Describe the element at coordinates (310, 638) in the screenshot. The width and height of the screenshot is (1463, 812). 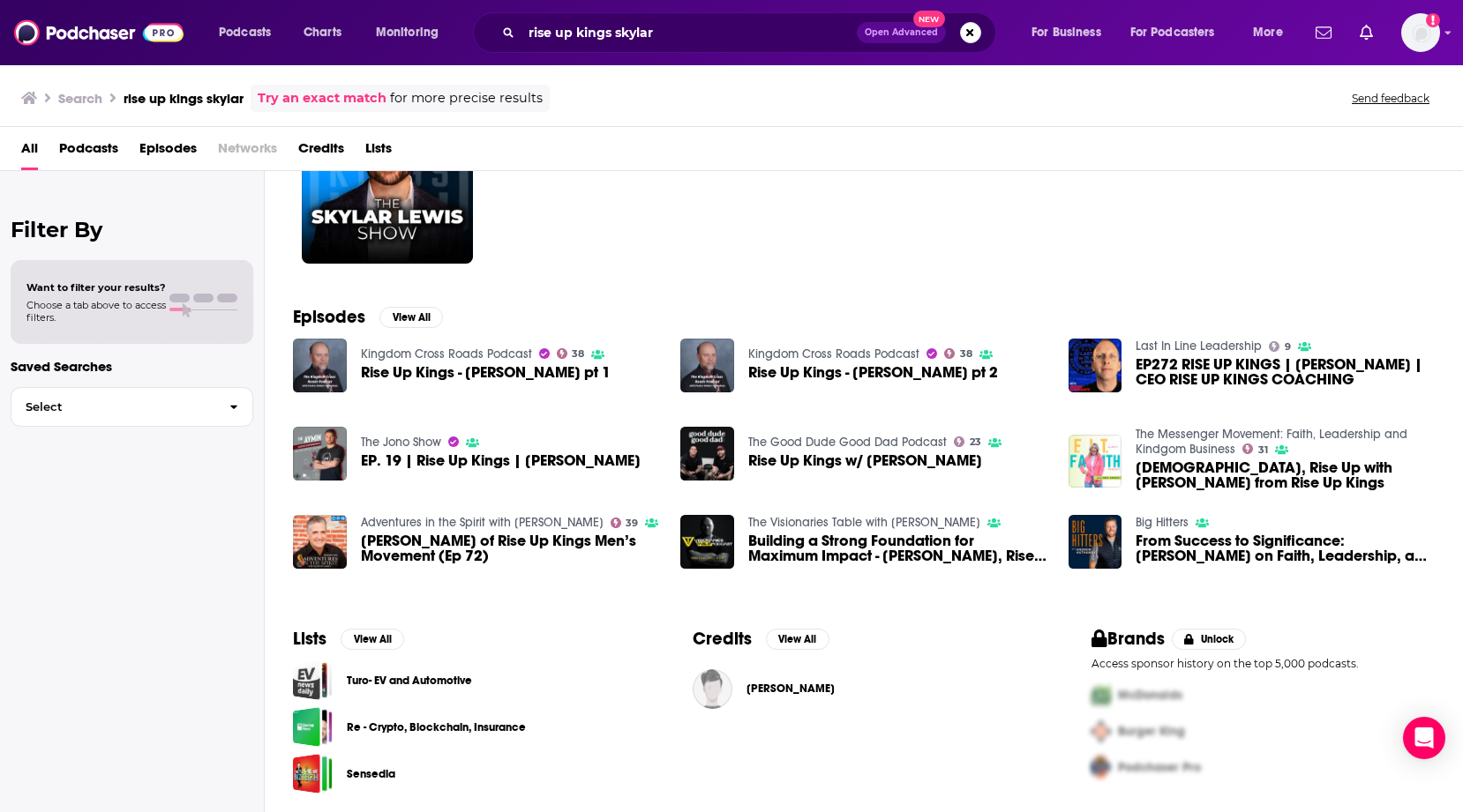
I see `h2: Lists` at that location.